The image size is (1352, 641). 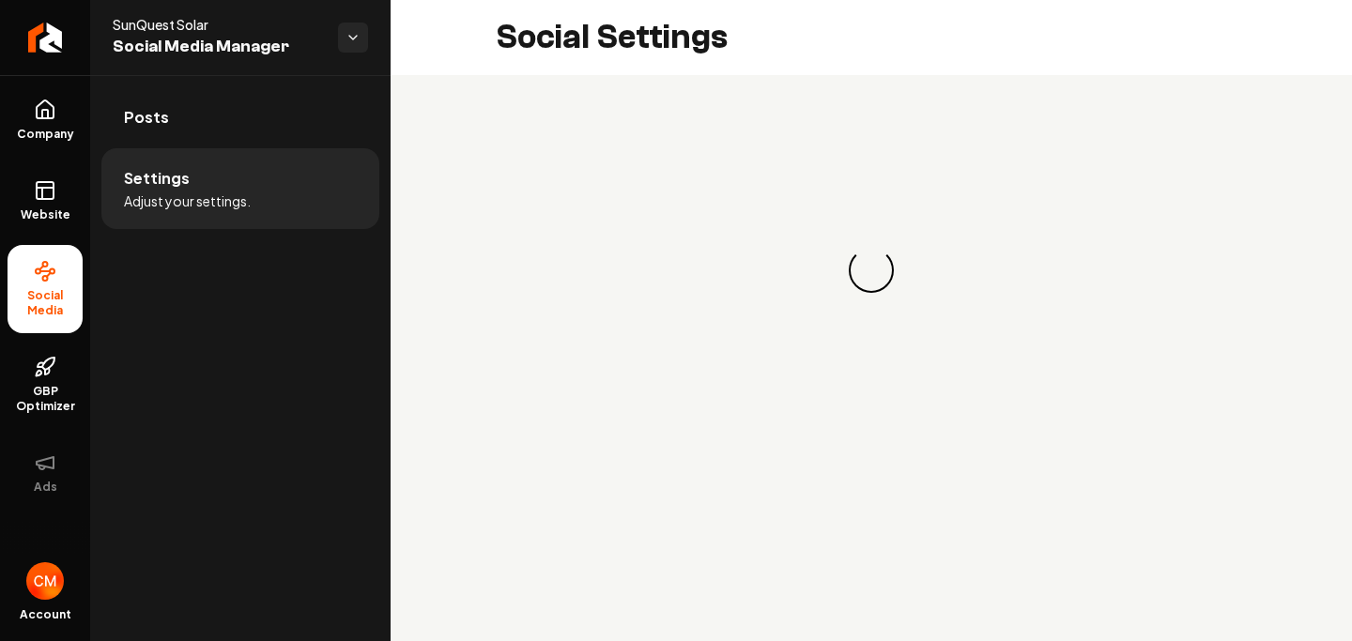 I want to click on span: Website, so click(x=45, y=215).